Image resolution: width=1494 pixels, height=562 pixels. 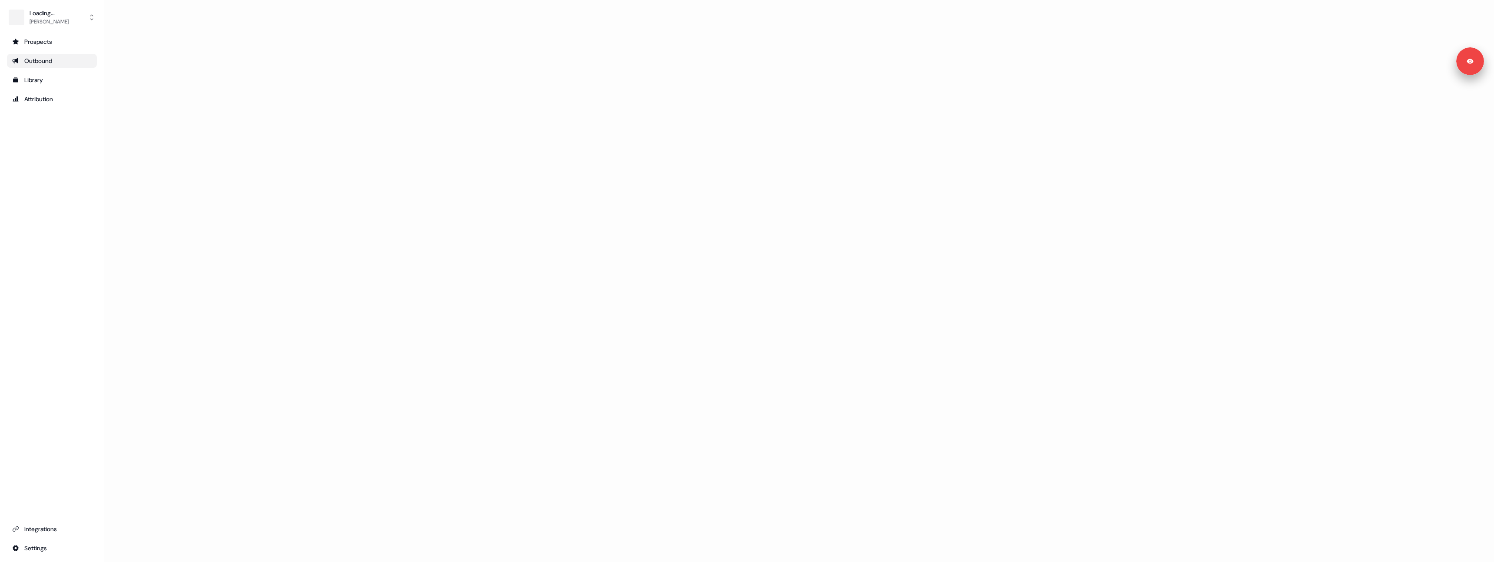 What do you see at coordinates (52, 529) in the screenshot?
I see `div: Integrations` at bounding box center [52, 529].